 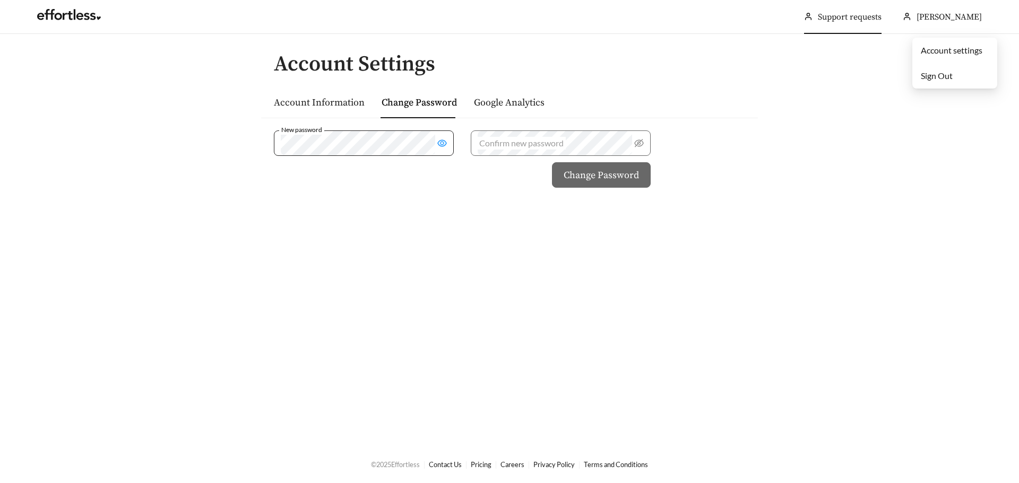 I want to click on a: Google Analytics, so click(x=509, y=102).